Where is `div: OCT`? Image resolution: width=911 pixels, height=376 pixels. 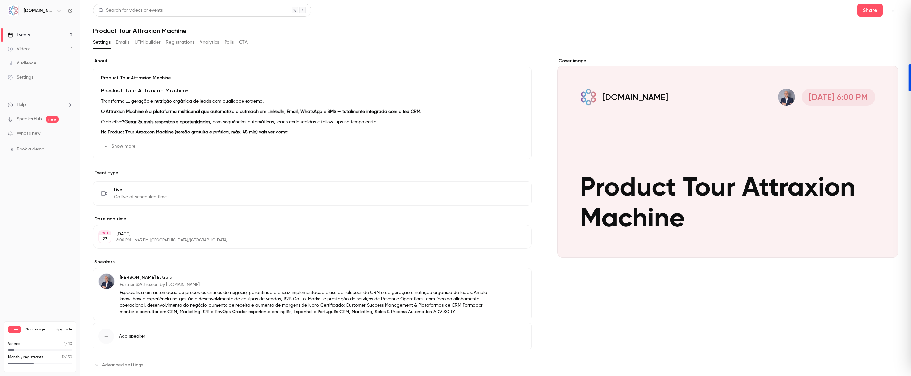 div: OCT is located at coordinates (105, 233).